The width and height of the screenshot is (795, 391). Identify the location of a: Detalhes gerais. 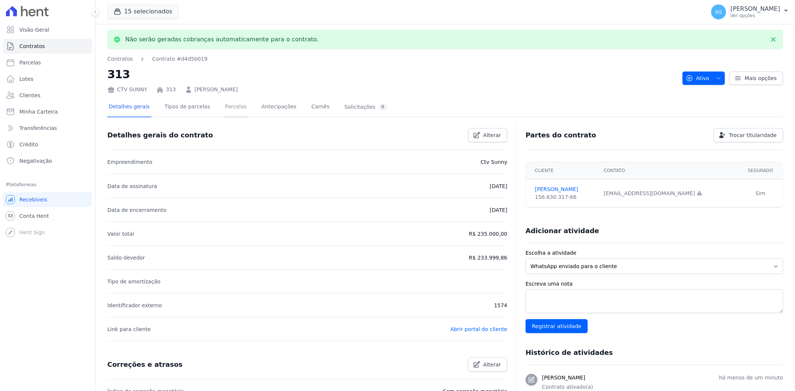
(129, 107).